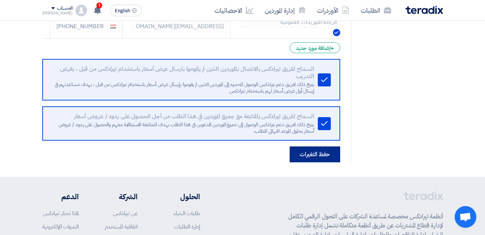 The width and height of the screenshot is (485, 235). I want to click on div: الحساب, so click(65, 8).